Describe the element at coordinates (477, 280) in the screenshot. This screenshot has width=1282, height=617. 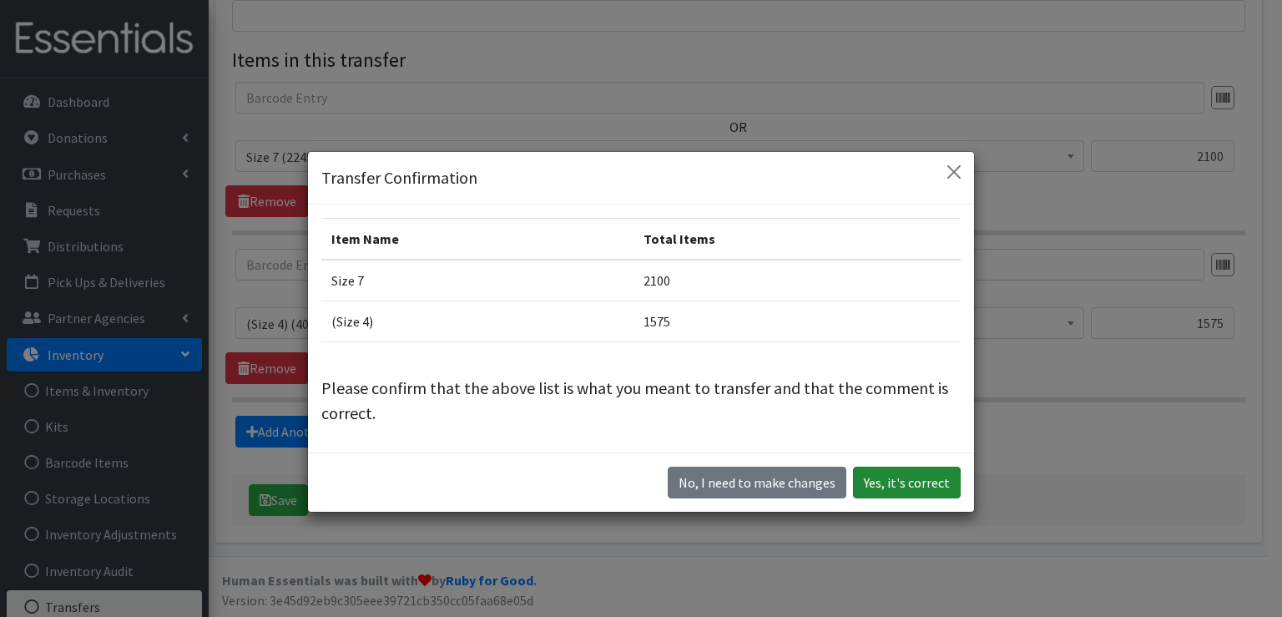
I see `td: Size 7` at that location.